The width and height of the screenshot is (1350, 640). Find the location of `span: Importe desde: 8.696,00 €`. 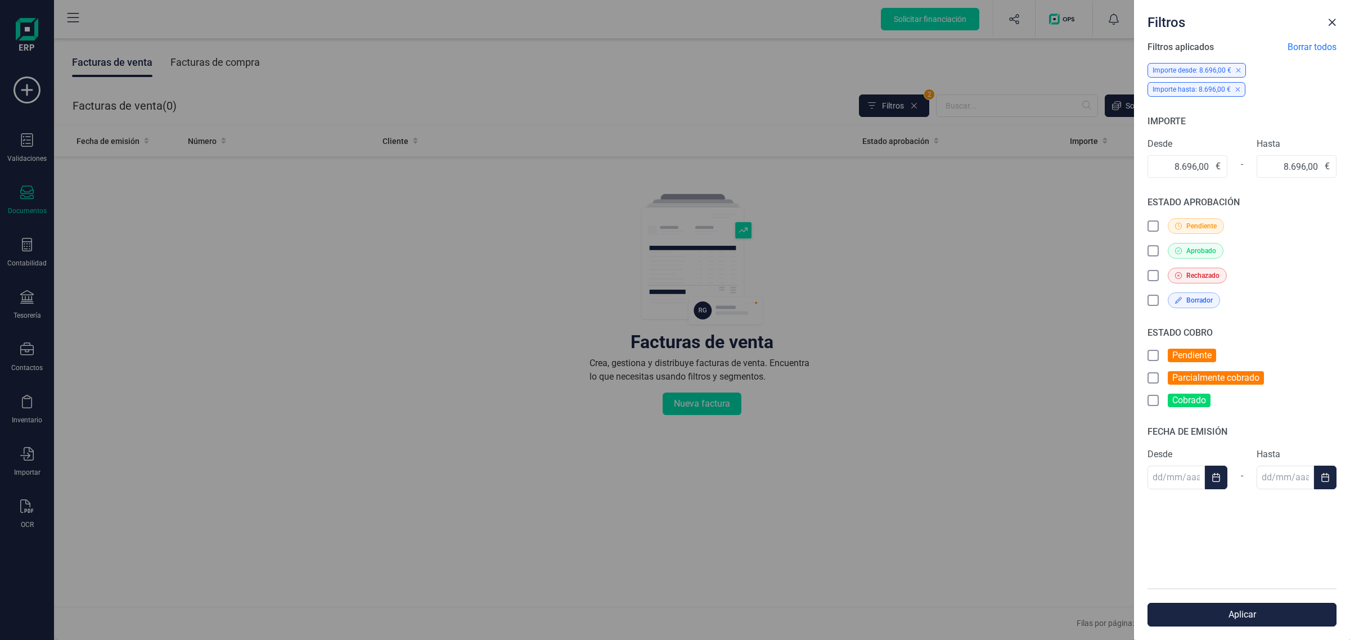

span: Importe desde: 8.696,00 € is located at coordinates (1192, 70).